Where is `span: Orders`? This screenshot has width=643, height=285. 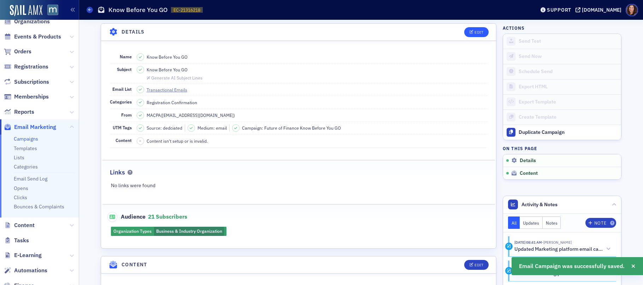
span: Orders is located at coordinates (23, 52).